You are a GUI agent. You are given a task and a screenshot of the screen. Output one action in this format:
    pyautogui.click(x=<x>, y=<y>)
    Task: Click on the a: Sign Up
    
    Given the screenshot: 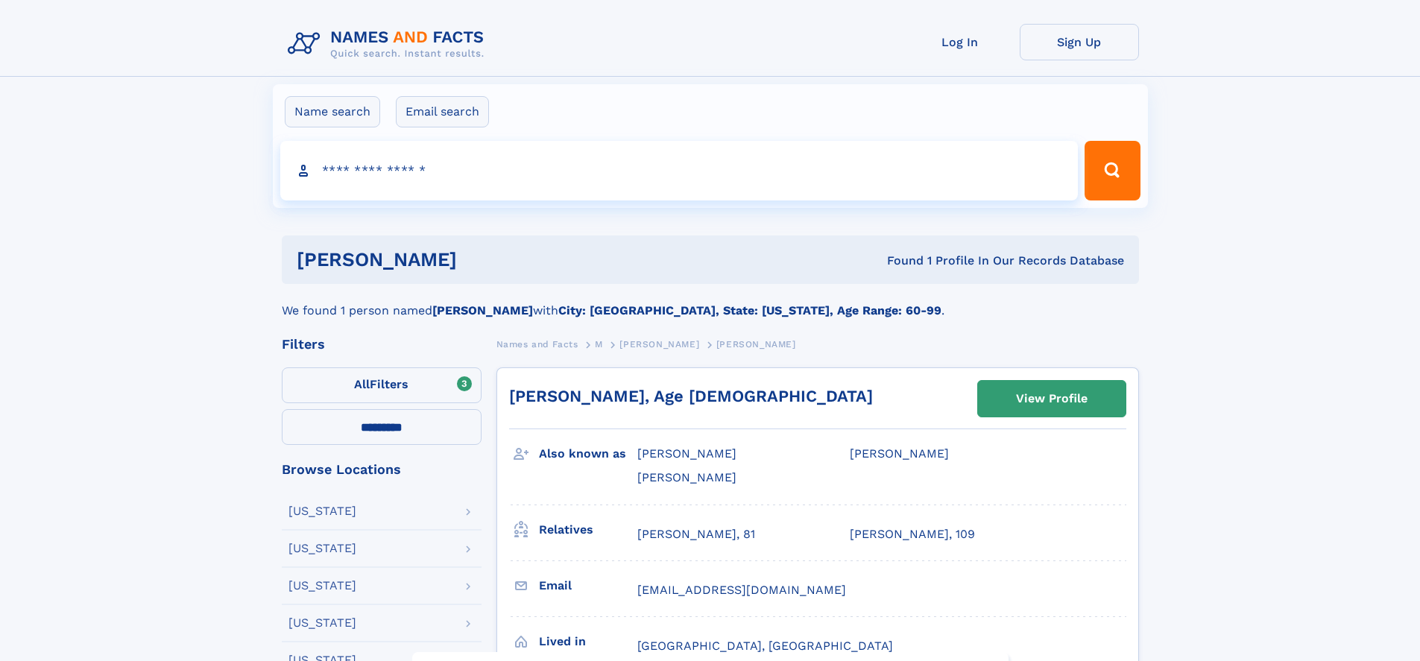 What is the action you would take?
    pyautogui.click(x=1079, y=42)
    